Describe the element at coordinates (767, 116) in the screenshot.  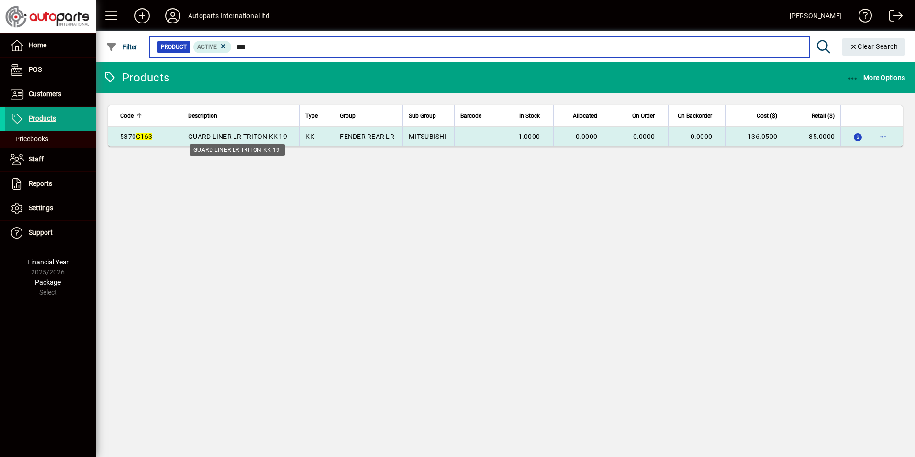
I see `span: Cost ($)` at that location.